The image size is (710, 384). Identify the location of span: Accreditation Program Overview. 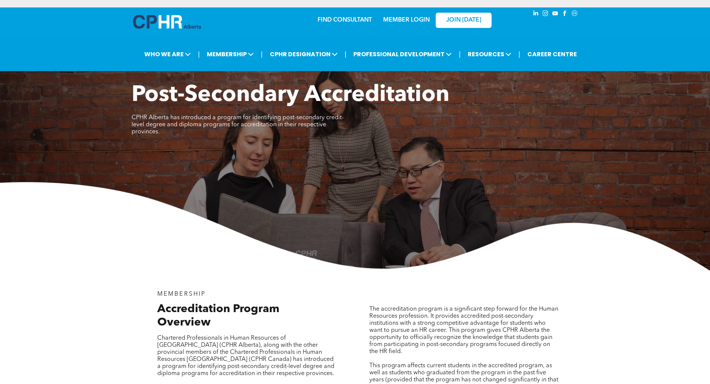
(218, 316).